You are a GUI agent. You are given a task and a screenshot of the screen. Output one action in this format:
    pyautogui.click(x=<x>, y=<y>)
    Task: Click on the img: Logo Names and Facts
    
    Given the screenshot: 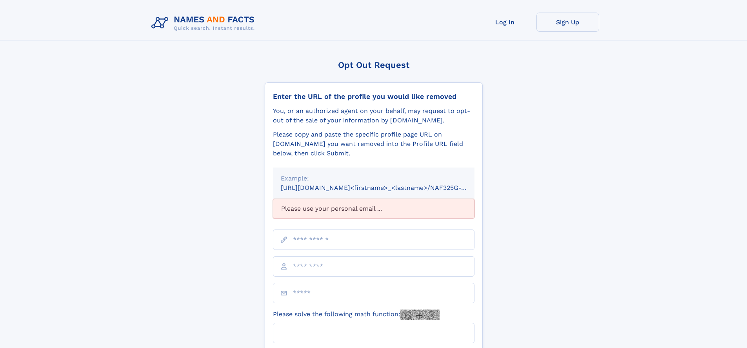 What is the action you would take?
    pyautogui.click(x=205, y=23)
    